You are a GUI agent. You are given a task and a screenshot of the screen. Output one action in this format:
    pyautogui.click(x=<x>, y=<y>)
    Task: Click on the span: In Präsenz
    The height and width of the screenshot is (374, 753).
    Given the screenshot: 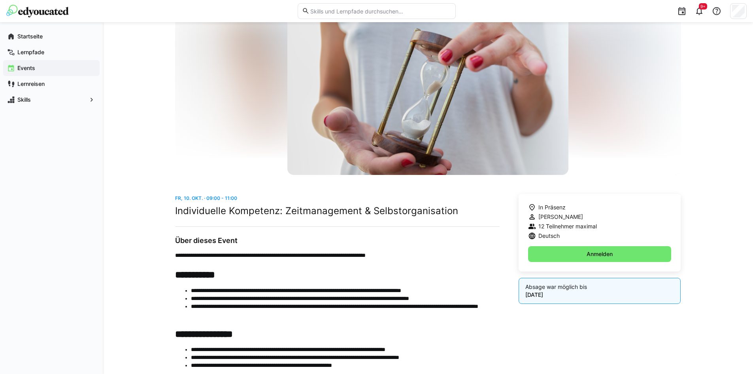 What is the action you would take?
    pyautogui.click(x=552, y=207)
    